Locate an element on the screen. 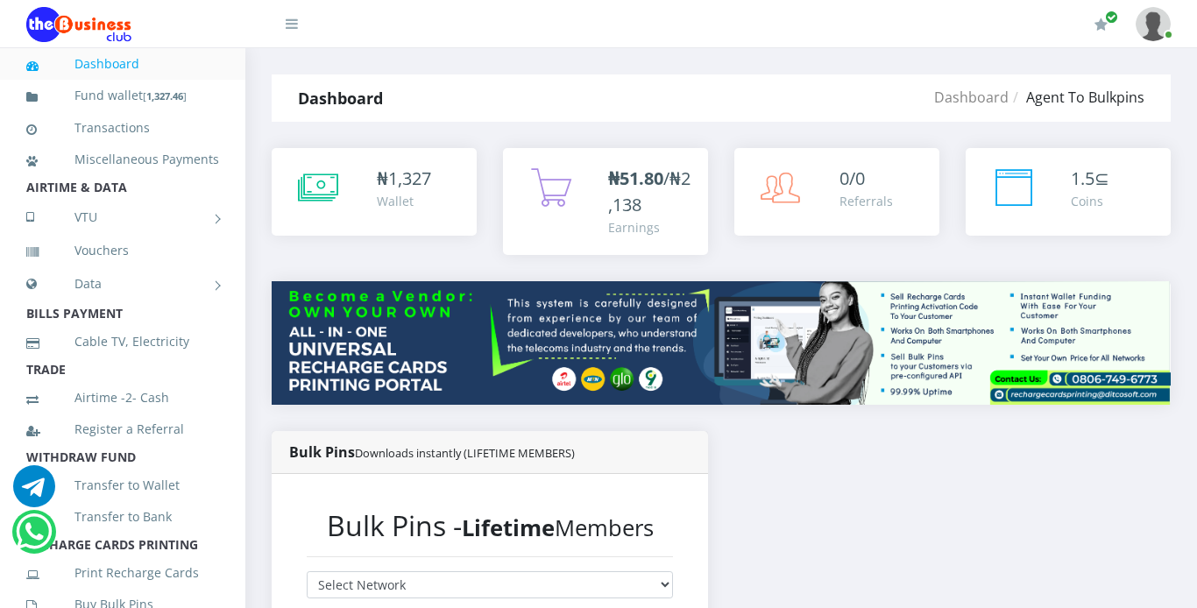 The height and width of the screenshot is (608, 1197). a: Transactions is located at coordinates (123, 128).